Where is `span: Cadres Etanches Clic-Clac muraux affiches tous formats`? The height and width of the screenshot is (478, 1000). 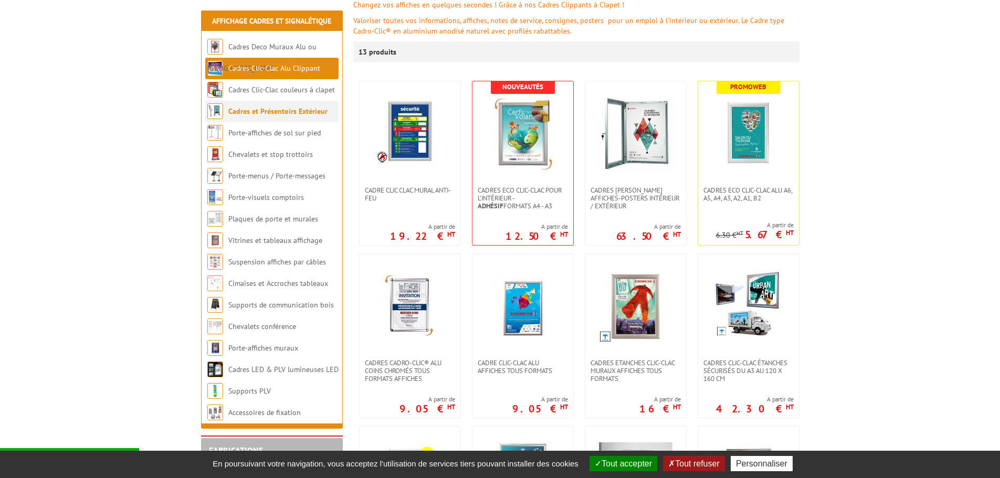 span: Cadres Etanches Clic-Clac muraux affiches tous formats is located at coordinates (636, 371).